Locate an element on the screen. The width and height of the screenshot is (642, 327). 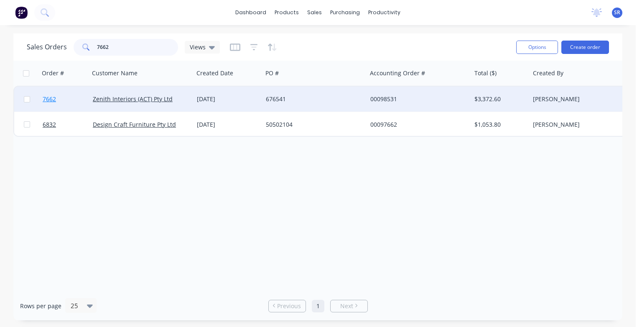
span: Next is located at coordinates (347, 306).